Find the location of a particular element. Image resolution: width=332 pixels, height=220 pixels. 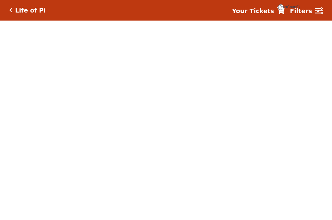

a: Click here to go back to filters is located at coordinates (11, 10).